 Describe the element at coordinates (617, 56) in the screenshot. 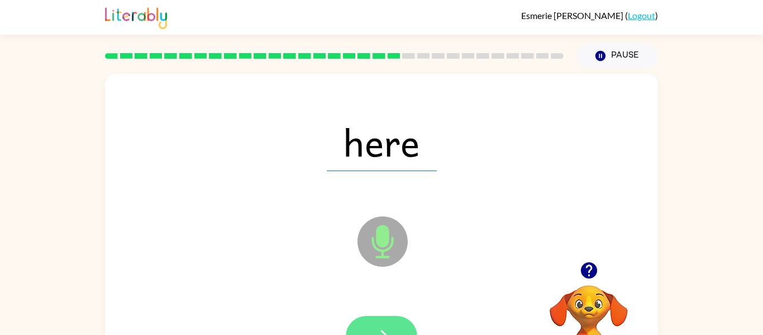

I see `button: Pause` at that location.